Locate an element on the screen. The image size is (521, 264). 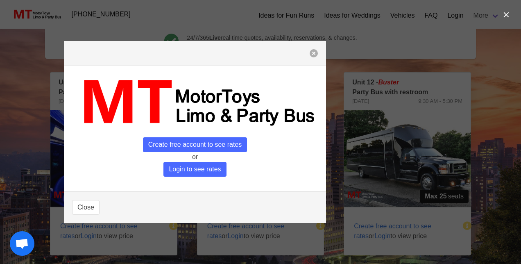
p: or is located at coordinates (195, 157).